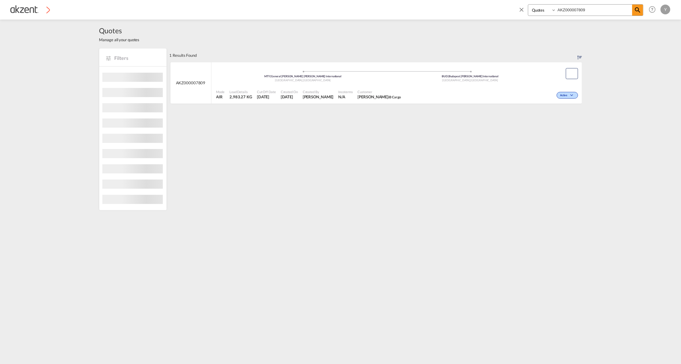 This screenshot has width=681, height=364. Describe the element at coordinates (345, 92) in the screenshot. I see `span: Incoterms` at that location.